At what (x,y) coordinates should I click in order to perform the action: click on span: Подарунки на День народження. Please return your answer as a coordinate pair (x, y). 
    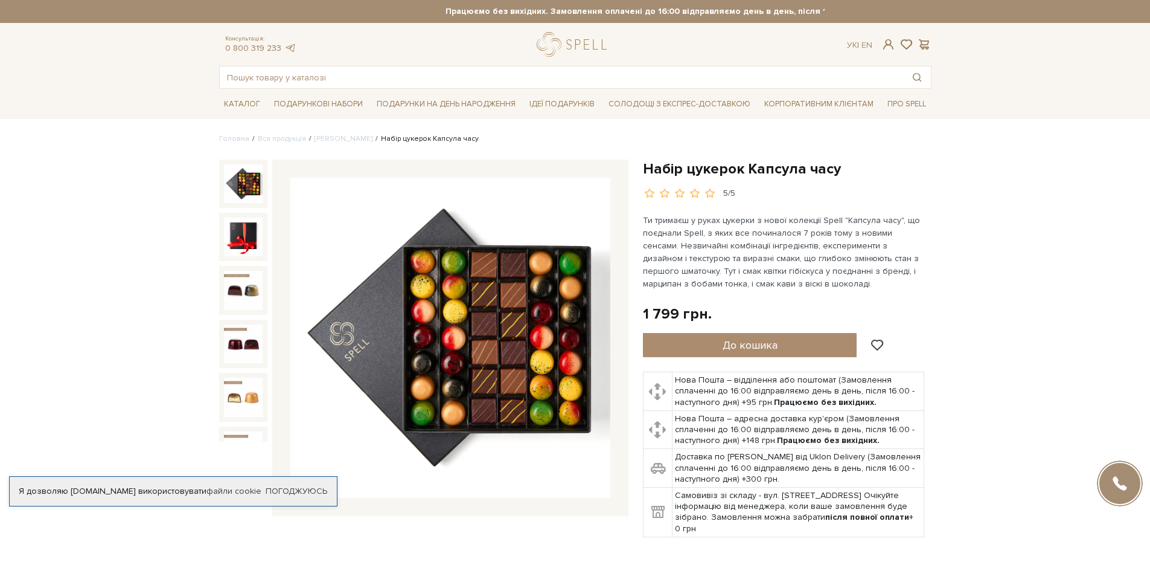
    Looking at the image, I should click on (446, 104).